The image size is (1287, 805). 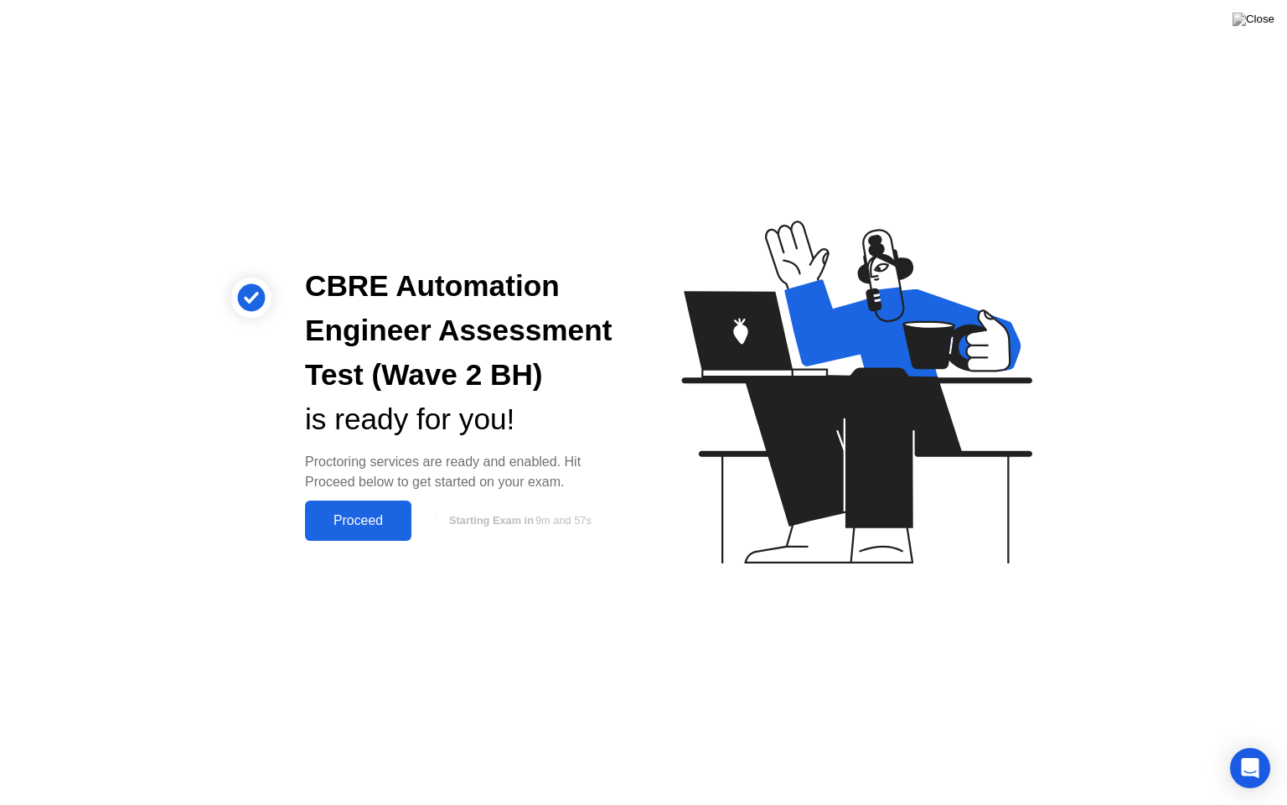 What do you see at coordinates (563, 520) in the screenshot?
I see `span: 9m and 57s` at bounding box center [563, 520].